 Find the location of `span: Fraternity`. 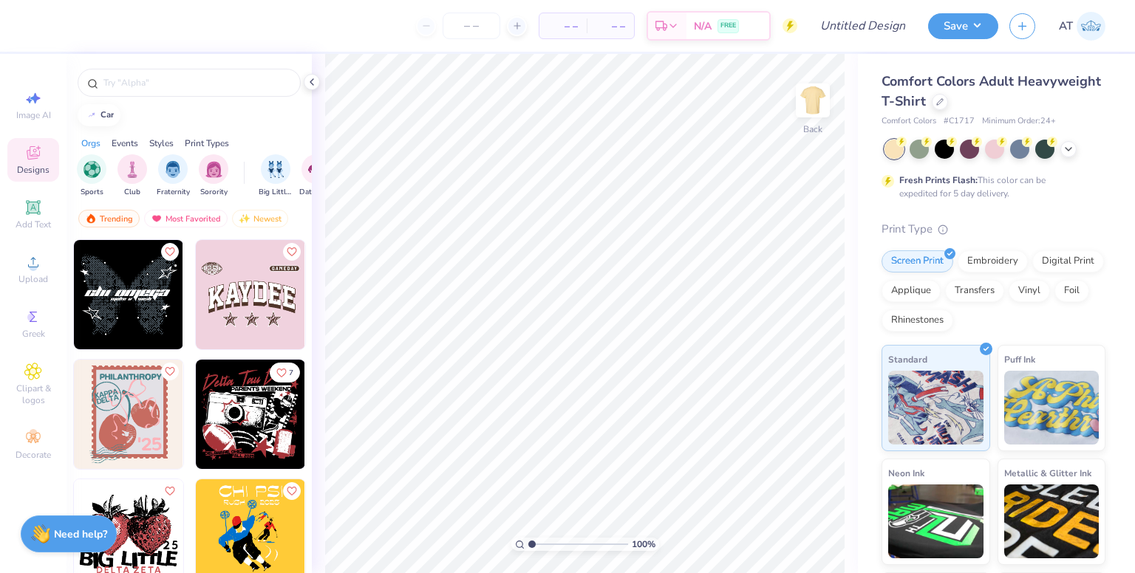

span: Fraternity is located at coordinates (173, 192).